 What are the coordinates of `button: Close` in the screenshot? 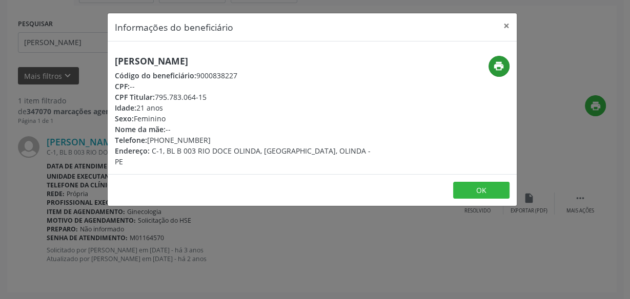 It's located at (506, 26).